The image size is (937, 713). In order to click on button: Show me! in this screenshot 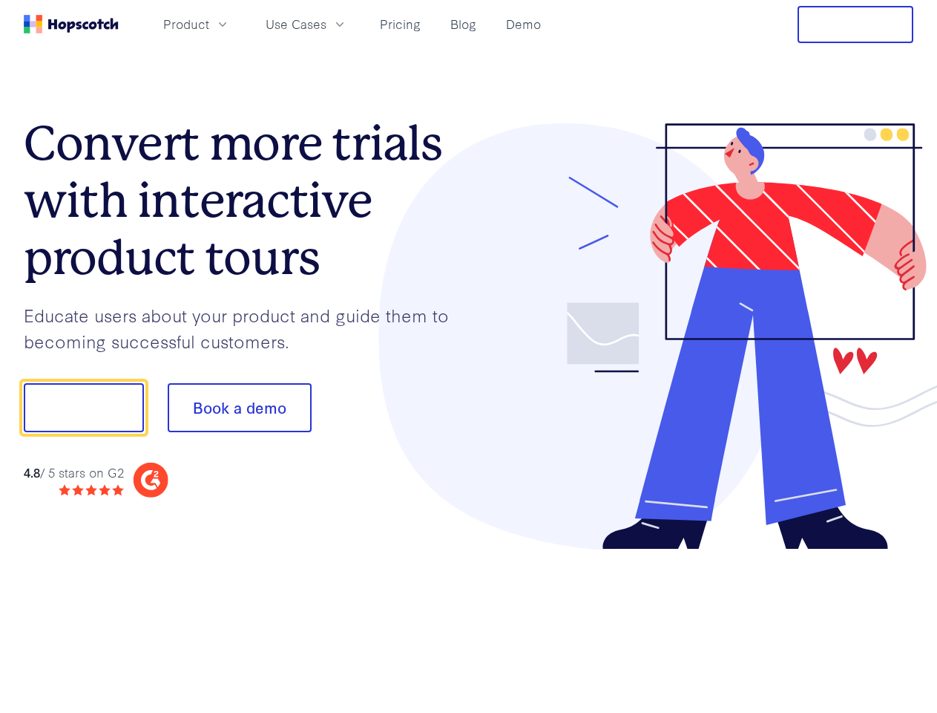, I will do `click(84, 407)`.